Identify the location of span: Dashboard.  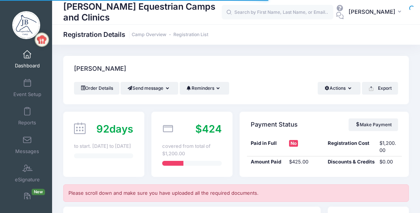
(27, 66).